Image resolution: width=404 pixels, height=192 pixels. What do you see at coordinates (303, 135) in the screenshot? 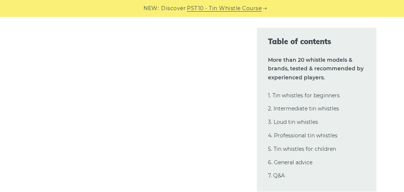
I see `a: 4. Professional tin whistles` at bounding box center [303, 135].